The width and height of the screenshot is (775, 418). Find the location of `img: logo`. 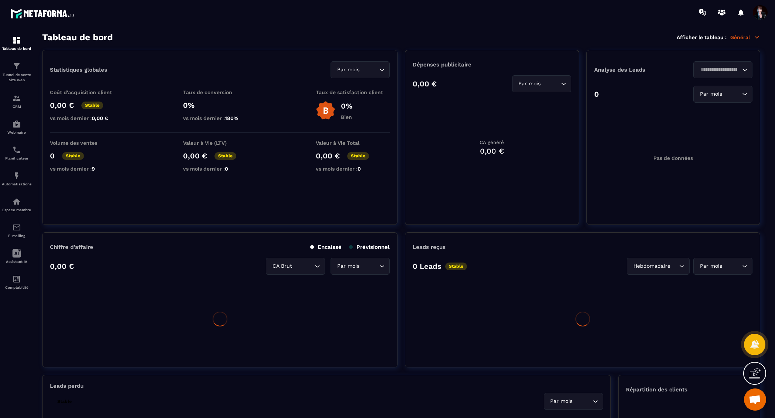

img: logo is located at coordinates (44, 13).